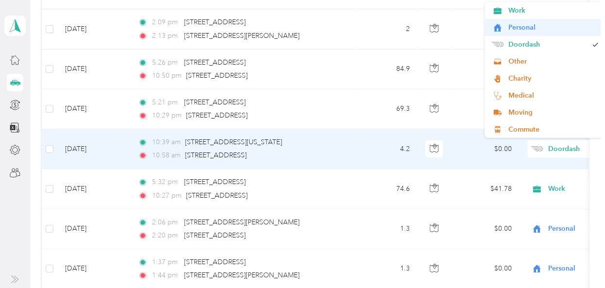 Image resolution: width=605 pixels, height=288 pixels. Describe the element at coordinates (167, 196) in the screenshot. I see `span: 10:27 pm` at that location.